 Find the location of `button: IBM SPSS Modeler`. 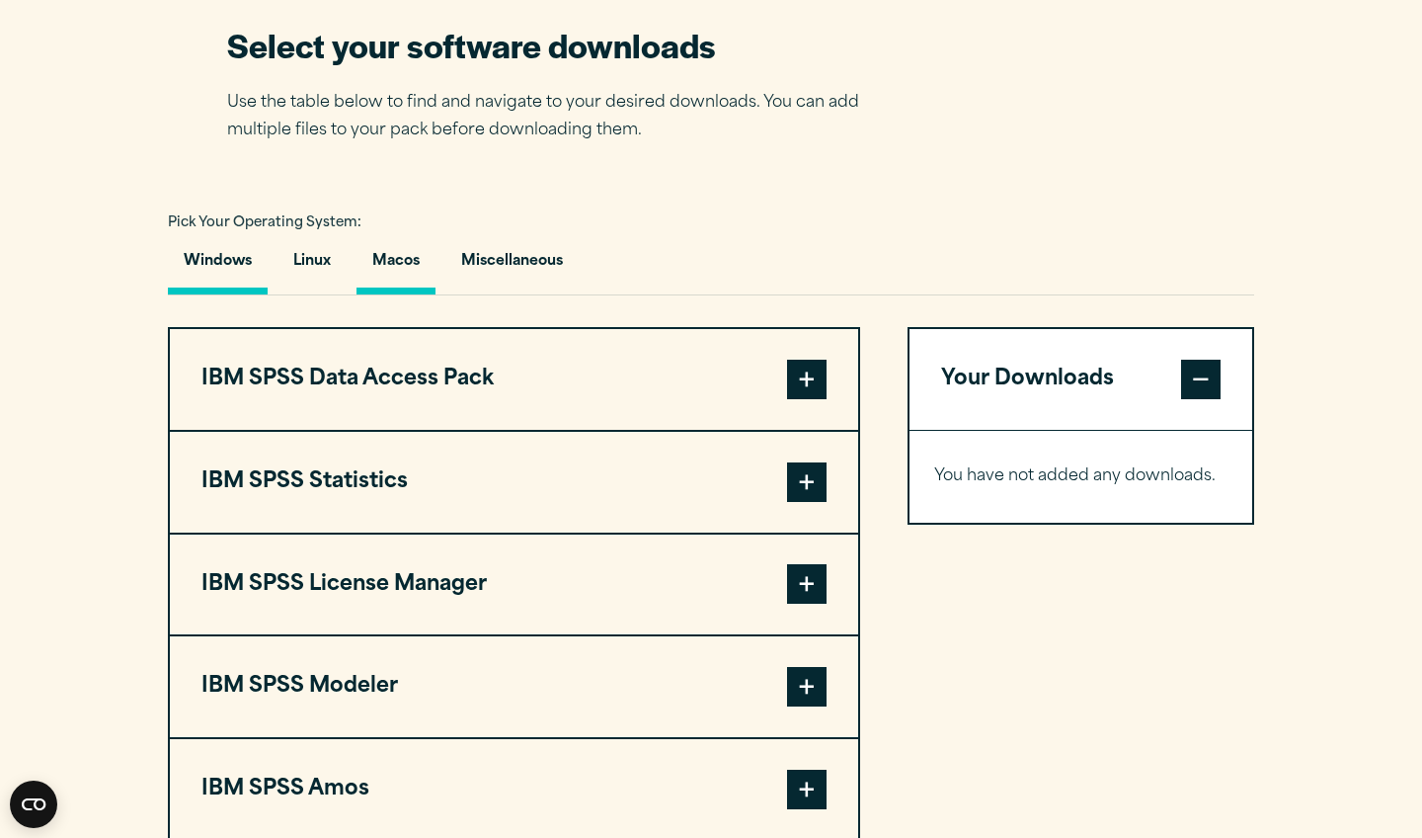

button: IBM SPSS Modeler is located at coordinates (514, 686).